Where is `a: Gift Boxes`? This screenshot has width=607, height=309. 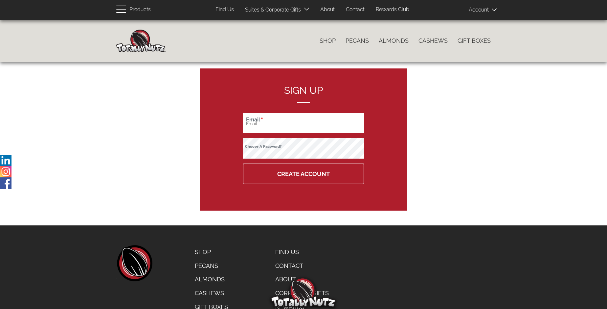
a: Gift Boxes is located at coordinates (474, 41).